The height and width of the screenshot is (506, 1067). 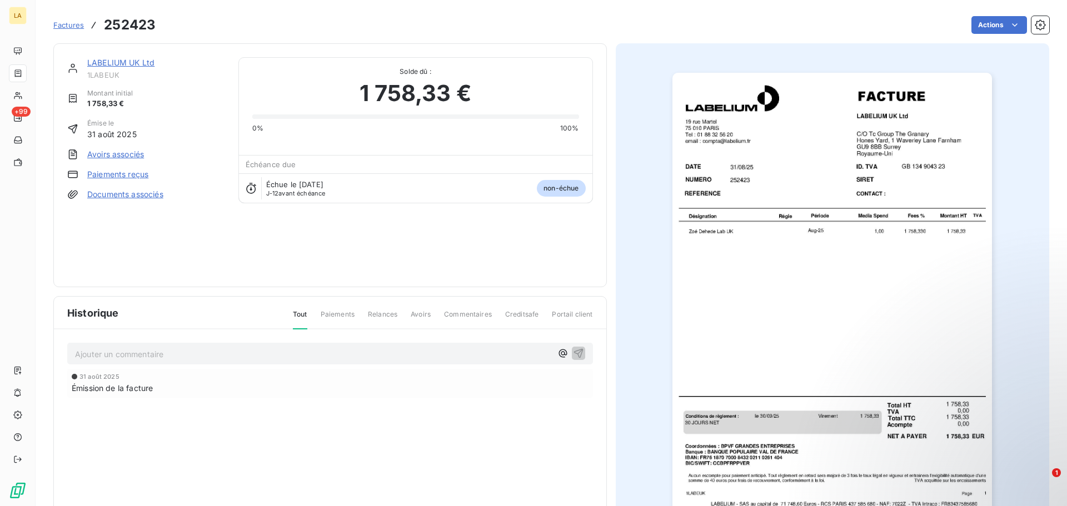 I want to click on span: 0%, so click(x=258, y=128).